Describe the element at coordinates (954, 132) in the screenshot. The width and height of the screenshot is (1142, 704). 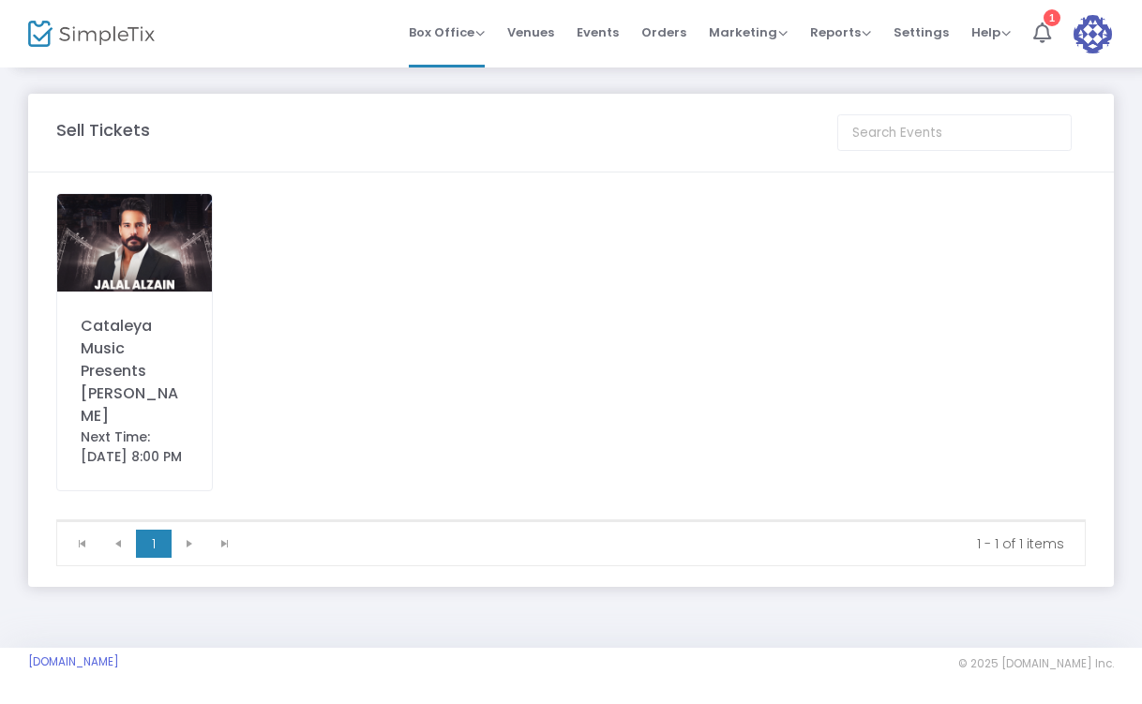
I see `input: Search Events` at that location.